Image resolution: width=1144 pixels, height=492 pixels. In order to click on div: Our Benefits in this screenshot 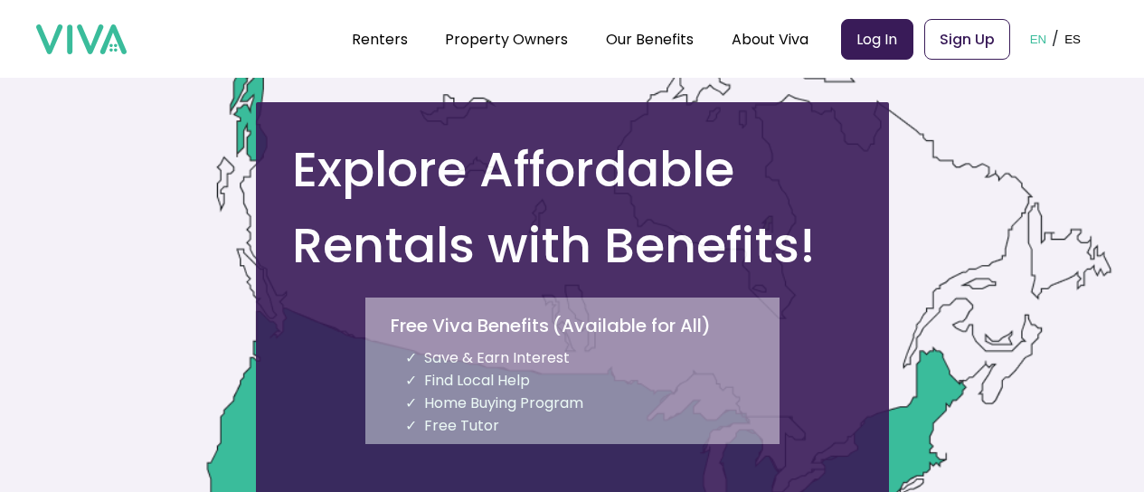, I will do `click(649, 39)`.